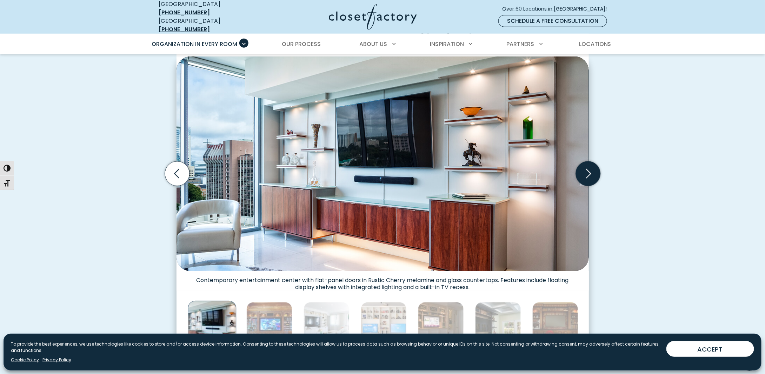  I want to click on button: Next slide, so click(588, 174).